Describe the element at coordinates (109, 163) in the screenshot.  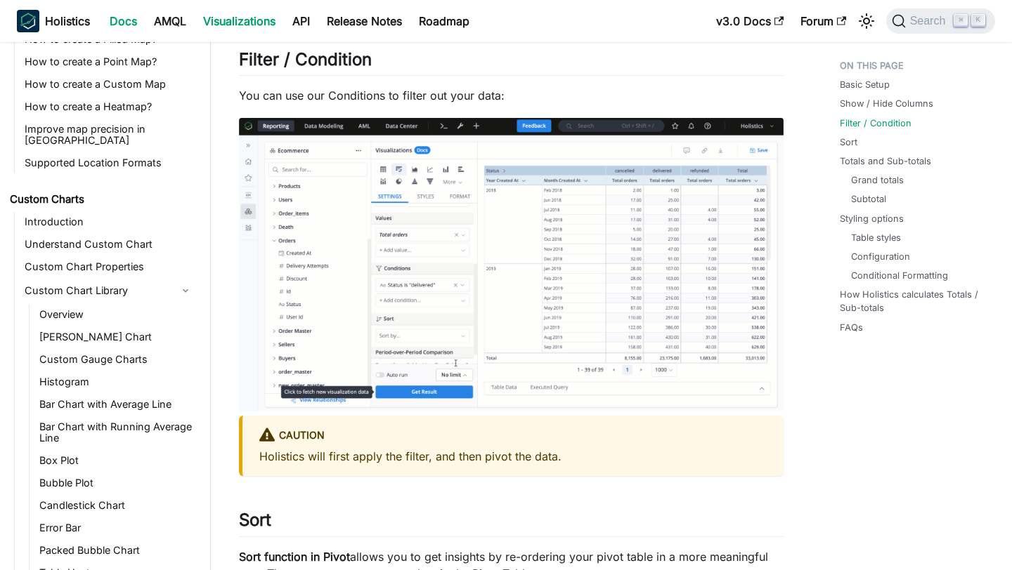
I see `a: Supported Location Formats` at that location.